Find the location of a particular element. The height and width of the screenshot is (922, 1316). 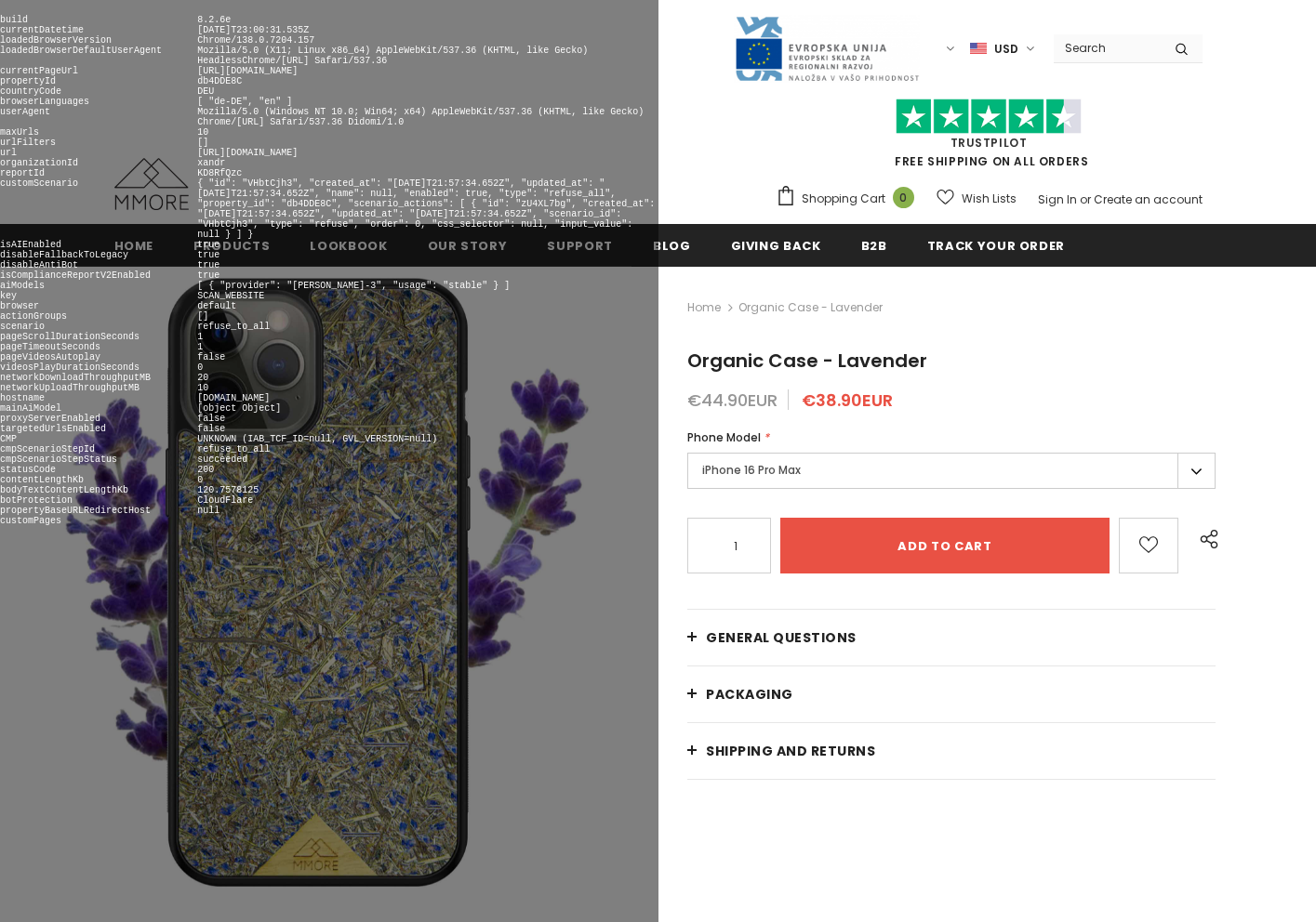

span: General Questions is located at coordinates (781, 638).